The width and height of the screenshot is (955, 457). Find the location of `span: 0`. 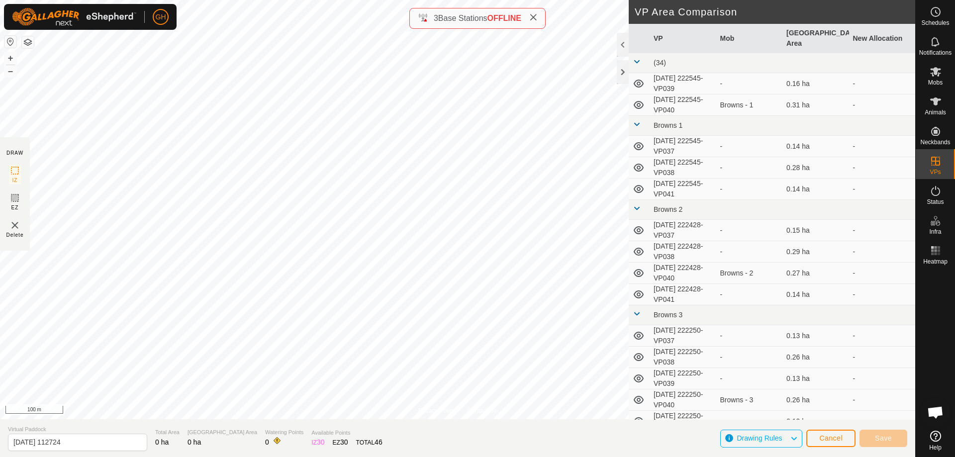

span: 0 is located at coordinates (267, 442).